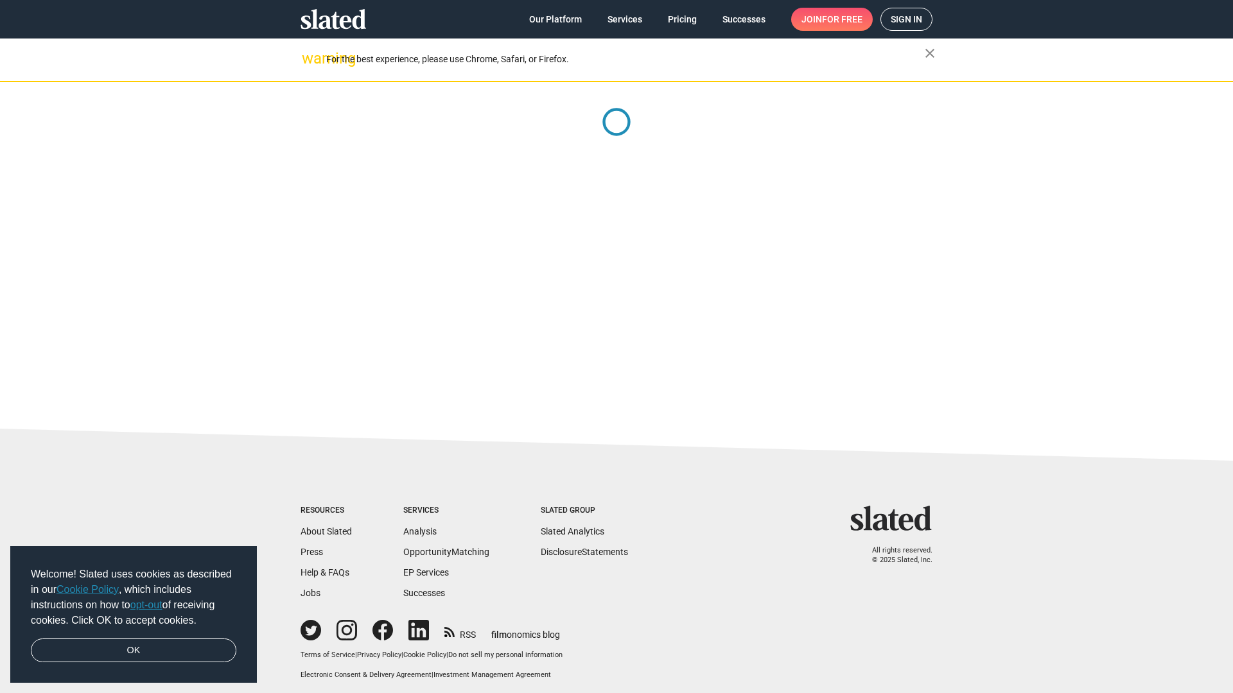 The width and height of the screenshot is (1233, 693). I want to click on a: Our Platform, so click(555, 19).